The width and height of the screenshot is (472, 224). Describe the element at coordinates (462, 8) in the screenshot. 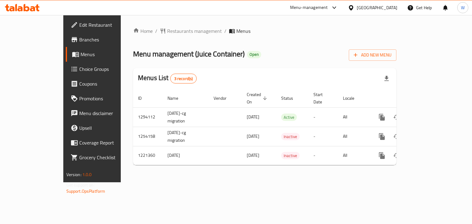

I see `span: W` at that location.